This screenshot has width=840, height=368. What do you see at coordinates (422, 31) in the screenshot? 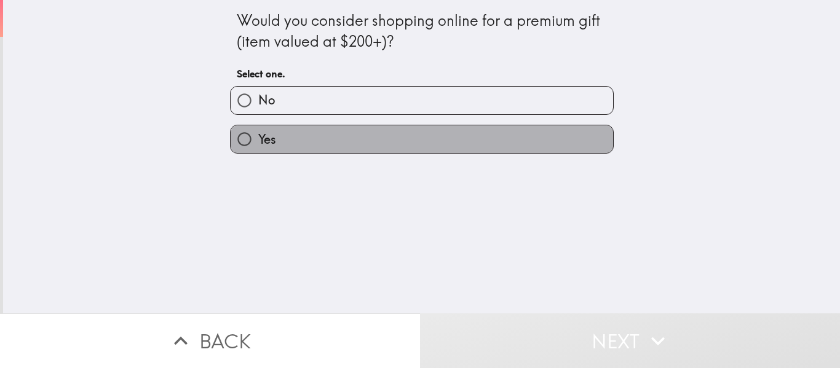
I see `div: Would you consider shopping online for a premium gift (item valued at $200+)?` at bounding box center [422, 31].